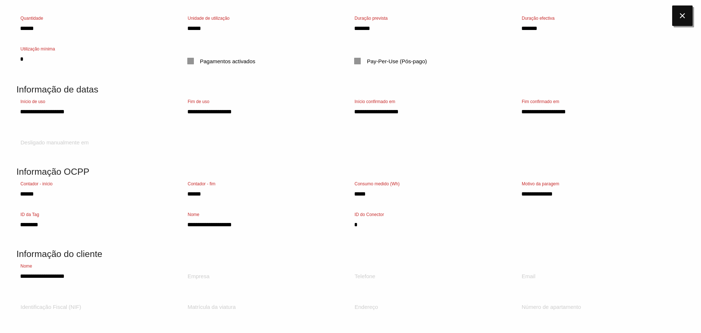  Describe the element at coordinates (199, 276) in the screenshot. I see `label: Empresa` at that location.